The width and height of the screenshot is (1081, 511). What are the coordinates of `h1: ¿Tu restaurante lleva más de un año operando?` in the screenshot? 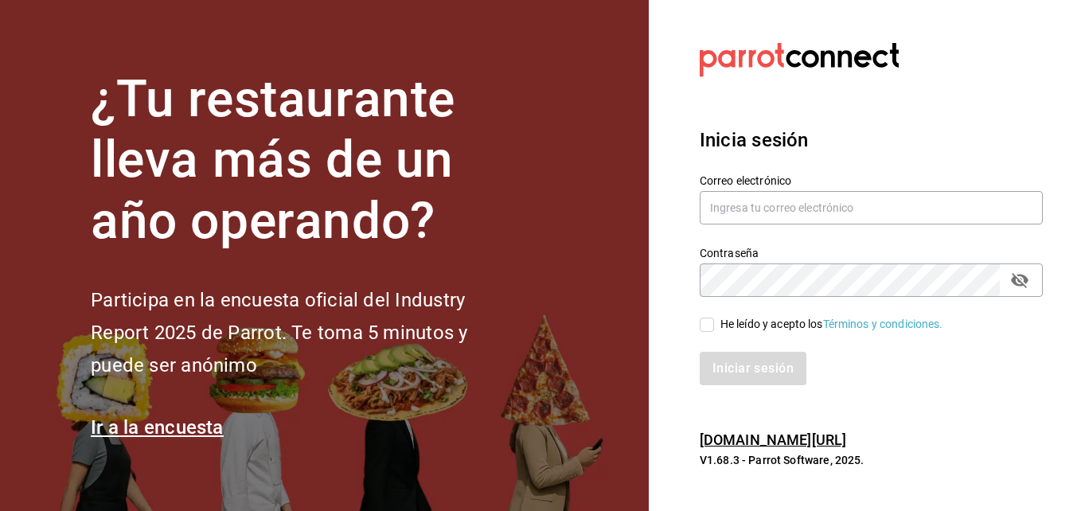 It's located at (306, 161).